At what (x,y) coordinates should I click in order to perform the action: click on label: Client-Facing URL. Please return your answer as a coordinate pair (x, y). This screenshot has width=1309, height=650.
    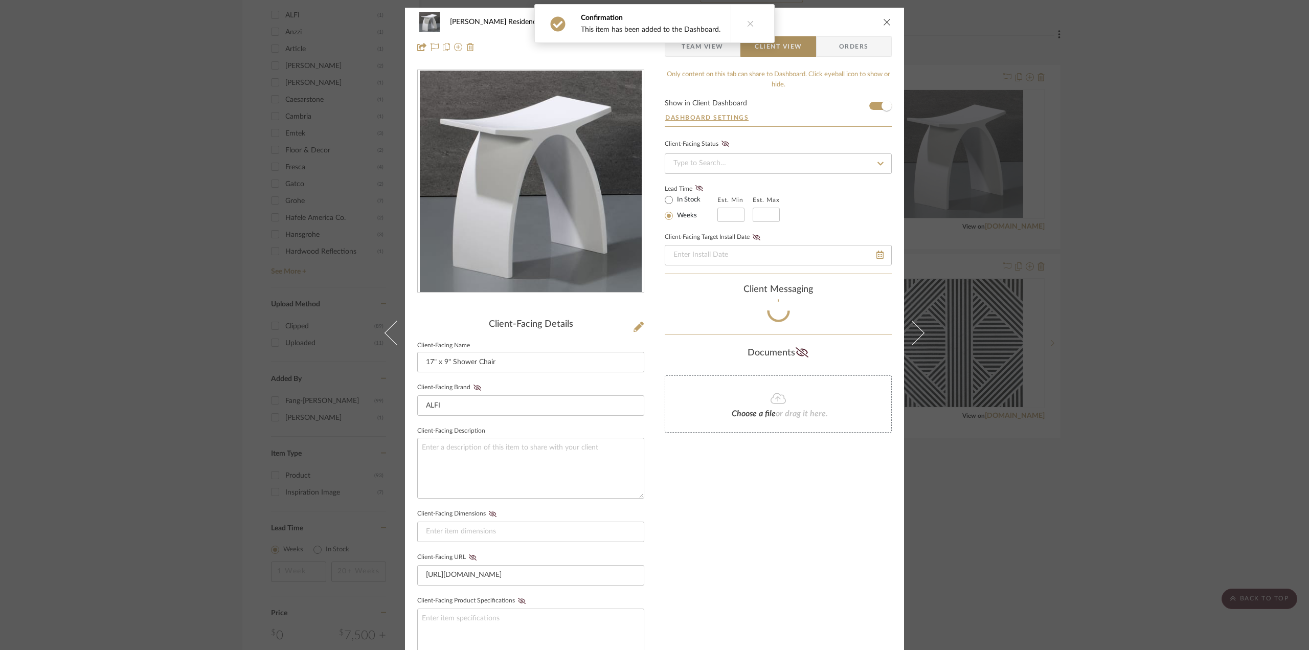
    Looking at the image, I should click on (448, 557).